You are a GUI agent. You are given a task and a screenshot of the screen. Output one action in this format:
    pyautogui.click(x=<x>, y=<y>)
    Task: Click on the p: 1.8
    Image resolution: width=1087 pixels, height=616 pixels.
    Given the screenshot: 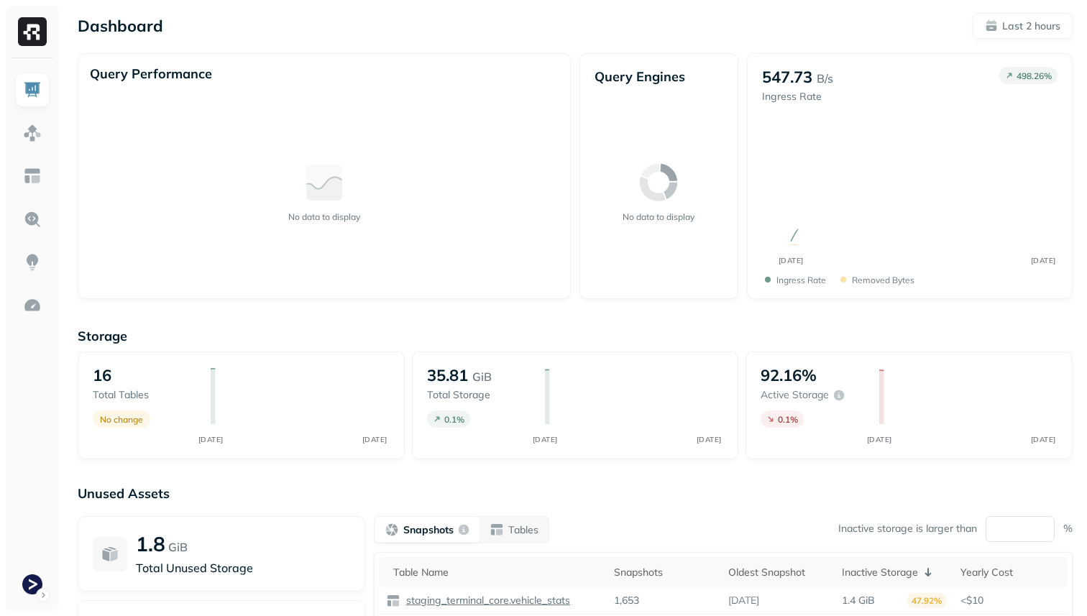 What is the action you would take?
    pyautogui.click(x=150, y=544)
    